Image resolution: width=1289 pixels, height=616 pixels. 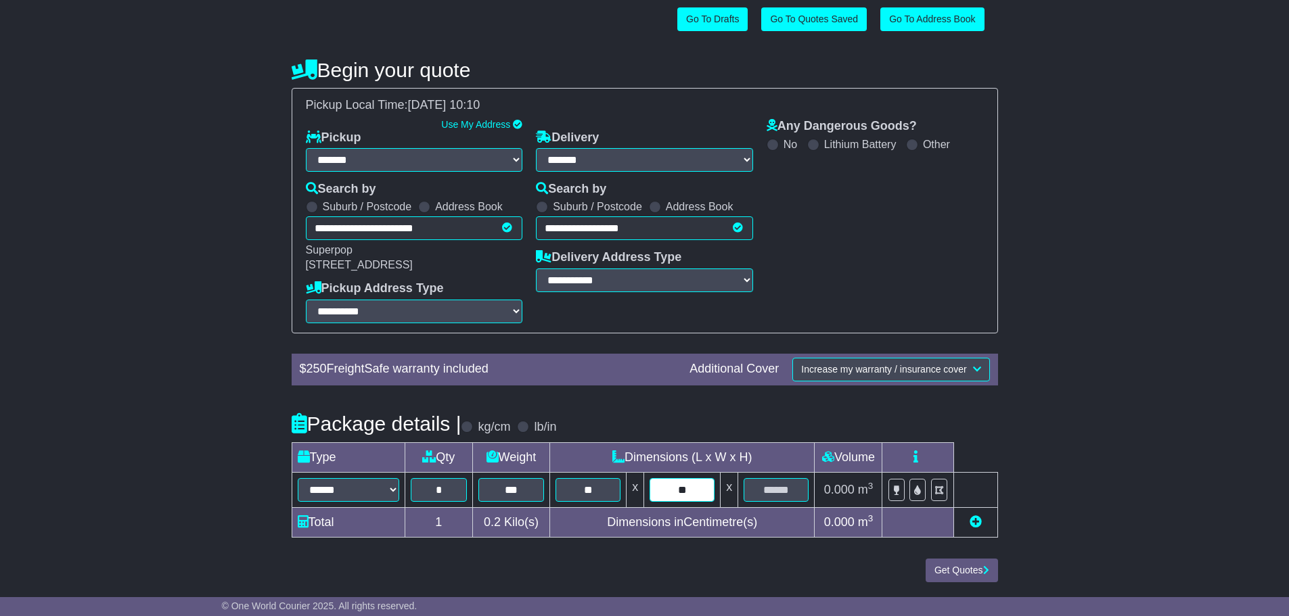 What do you see at coordinates (890, 369) in the screenshot?
I see `button: Increase my warranty / insurance cover` at bounding box center [890, 369].